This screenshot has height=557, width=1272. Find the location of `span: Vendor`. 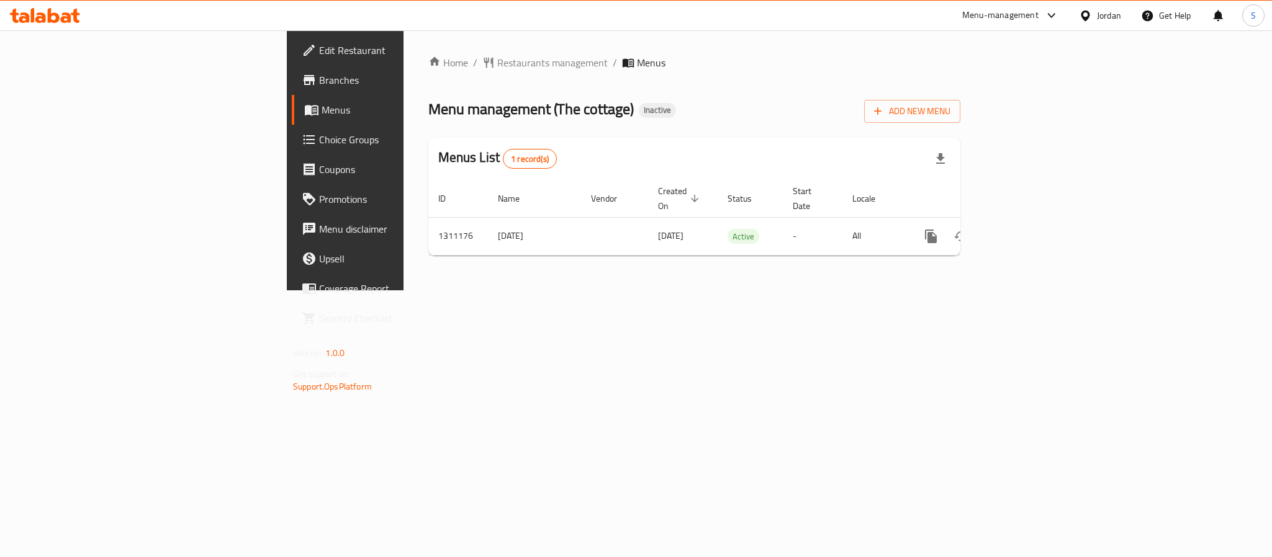

span: Vendor is located at coordinates (612, 199).